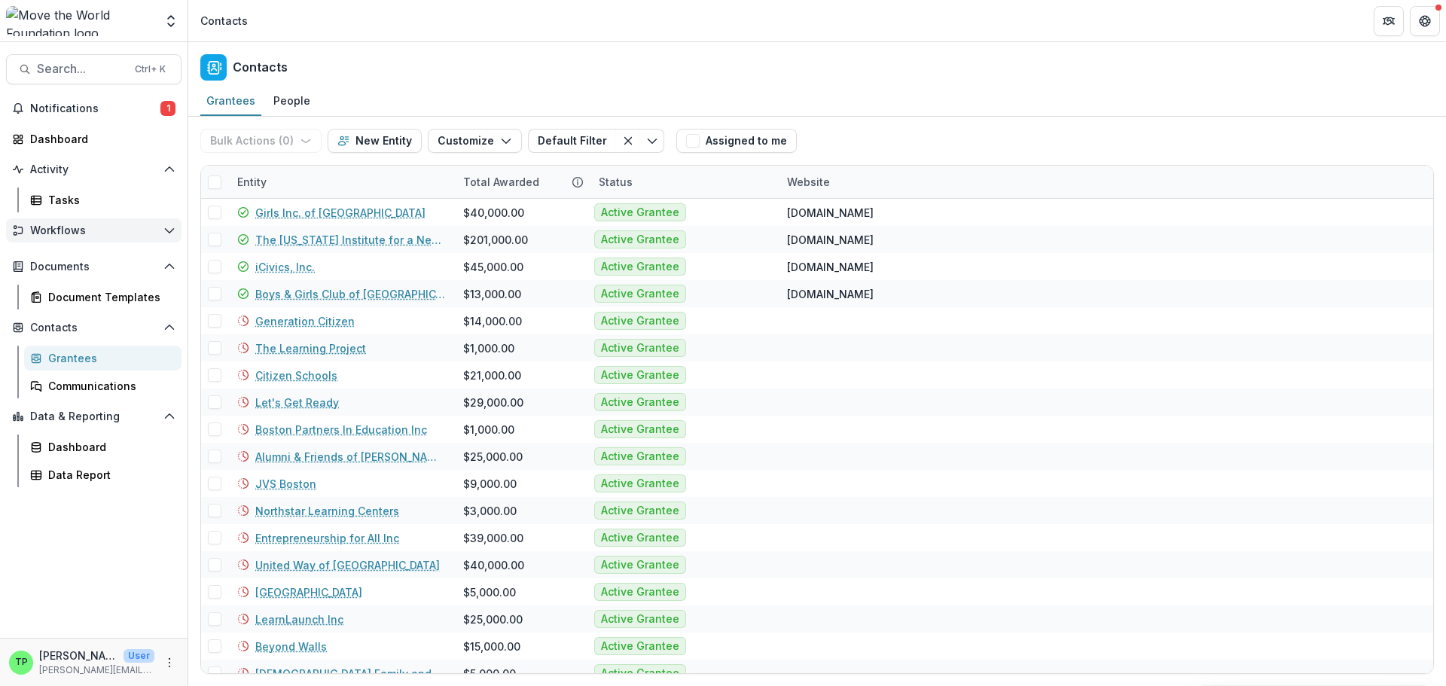 This screenshot has height=686, width=1446. What do you see at coordinates (102, 200) in the screenshot?
I see `a: Tasks` at bounding box center [102, 200].